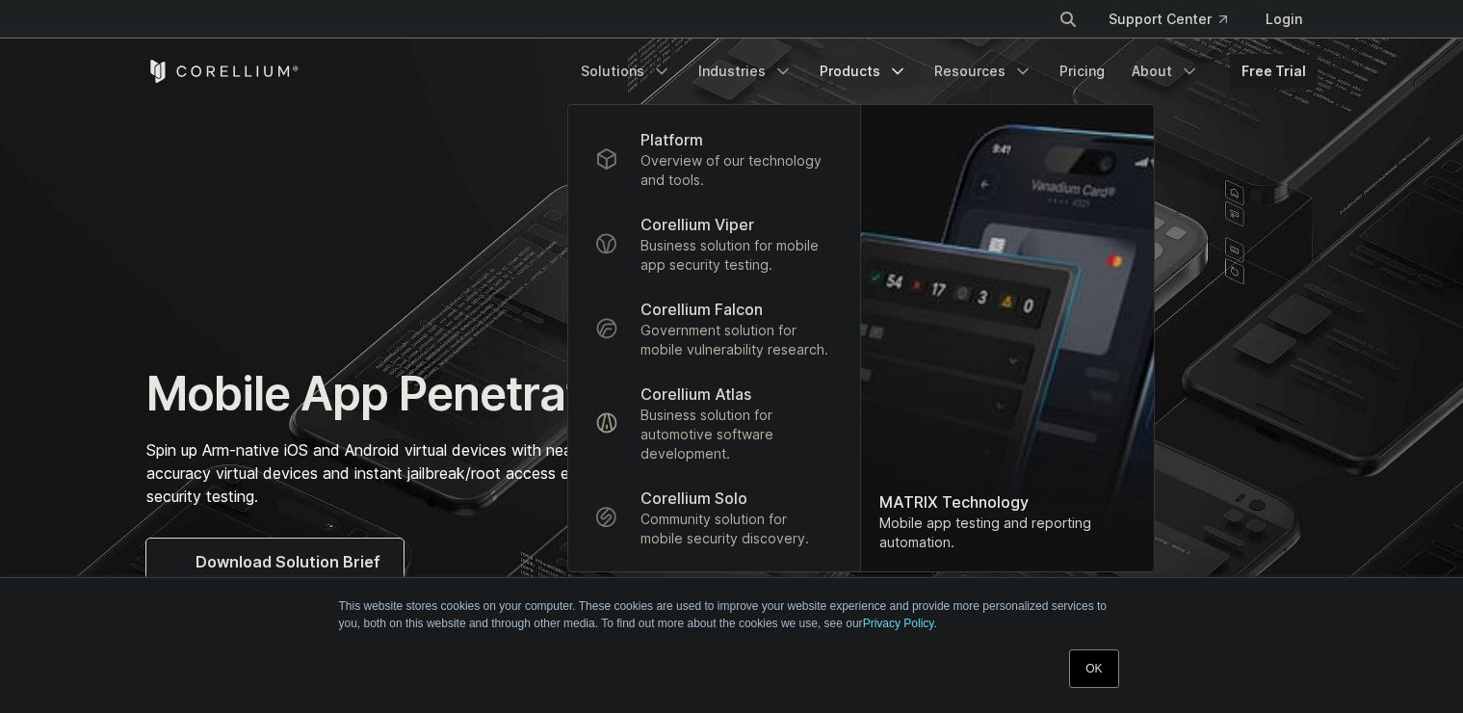 The height and width of the screenshot is (713, 1463). What do you see at coordinates (732, 615) in the screenshot?
I see `p: This website stores cookies on your computer. These cookies are used to improve your website expe...` at bounding box center [732, 615].